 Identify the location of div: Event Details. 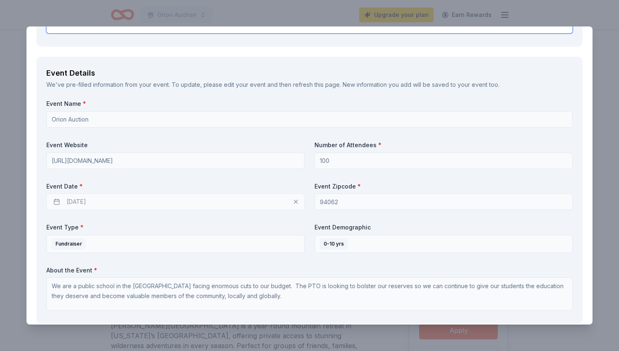
(310, 73).